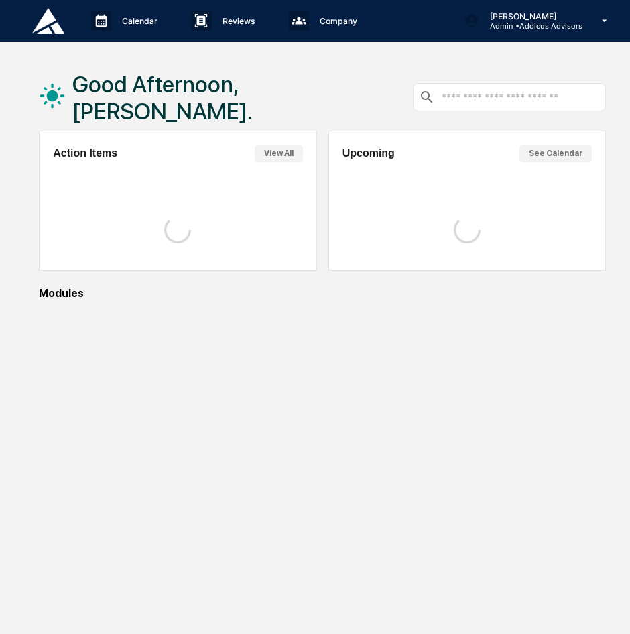 The height and width of the screenshot is (634, 630). Describe the element at coordinates (279, 153) in the screenshot. I see `a: View All` at that location.